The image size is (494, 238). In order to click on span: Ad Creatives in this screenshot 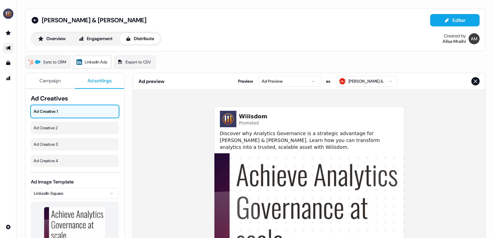, I will do `click(75, 99)`.